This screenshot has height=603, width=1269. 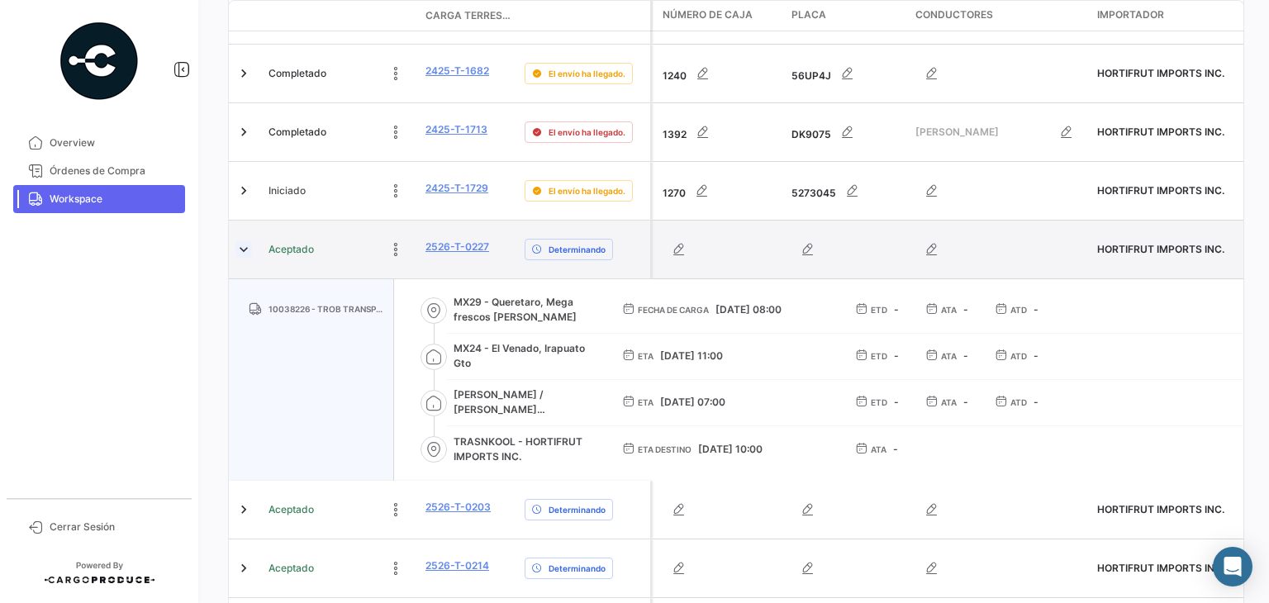 I want to click on span: Fecha de carga, so click(x=673, y=310).